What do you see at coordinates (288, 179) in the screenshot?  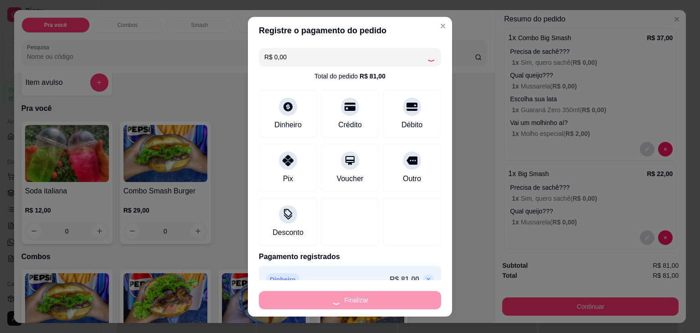 I see `div: Pix` at bounding box center [288, 179].